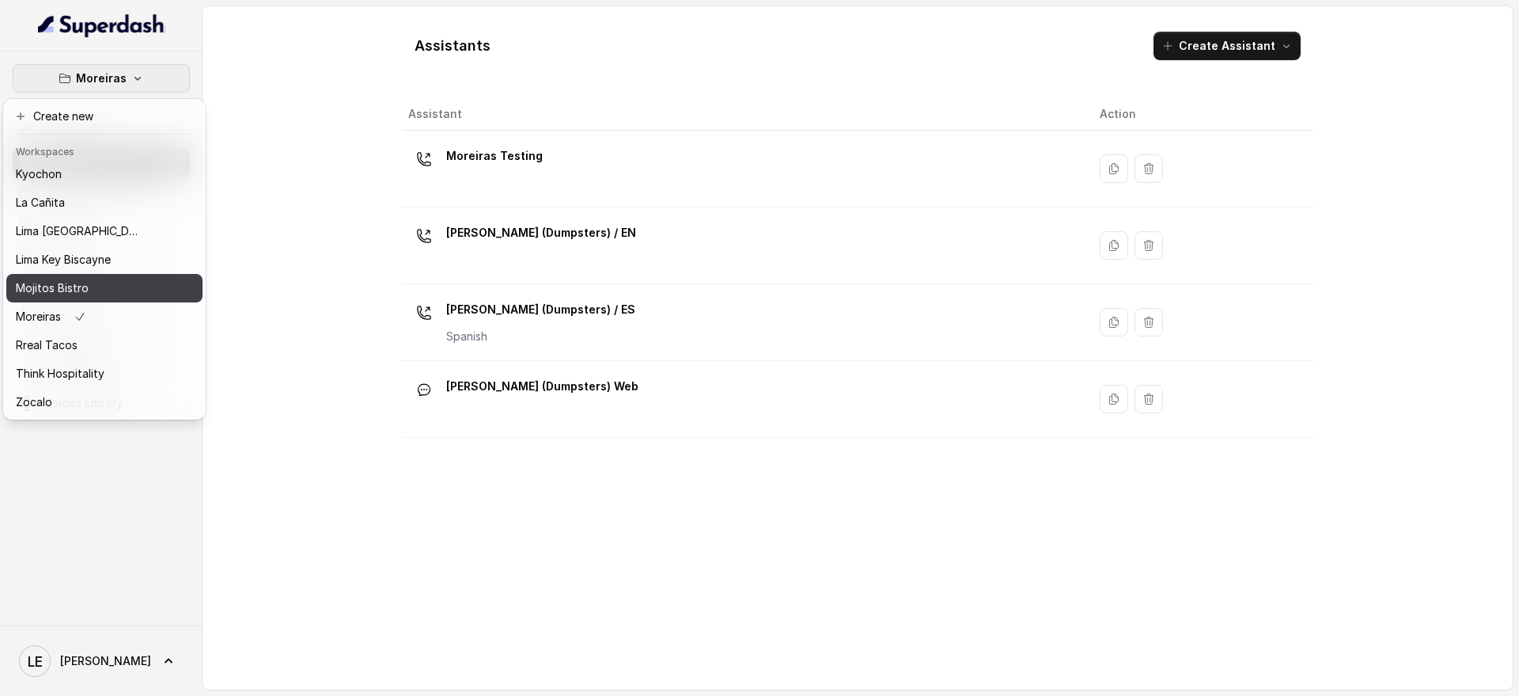 Image resolution: width=1519 pixels, height=696 pixels. I want to click on div: Moreiras, so click(104, 259).